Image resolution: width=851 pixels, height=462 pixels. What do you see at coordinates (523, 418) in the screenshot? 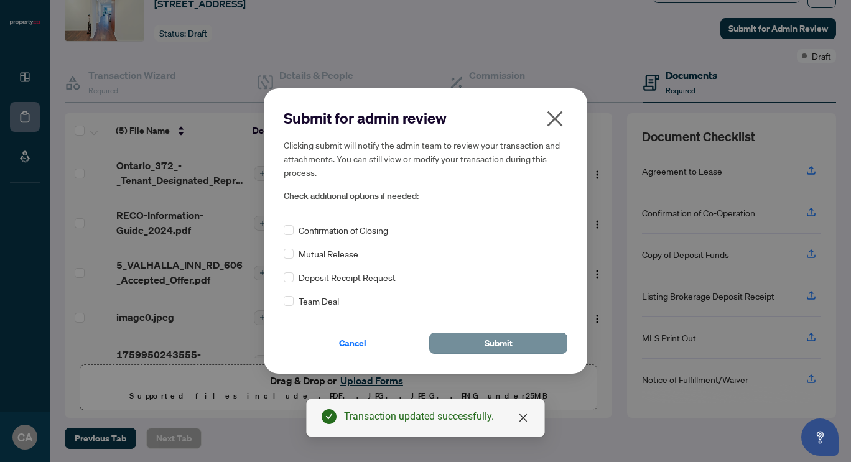
I see `a: Close` at bounding box center [523, 418].